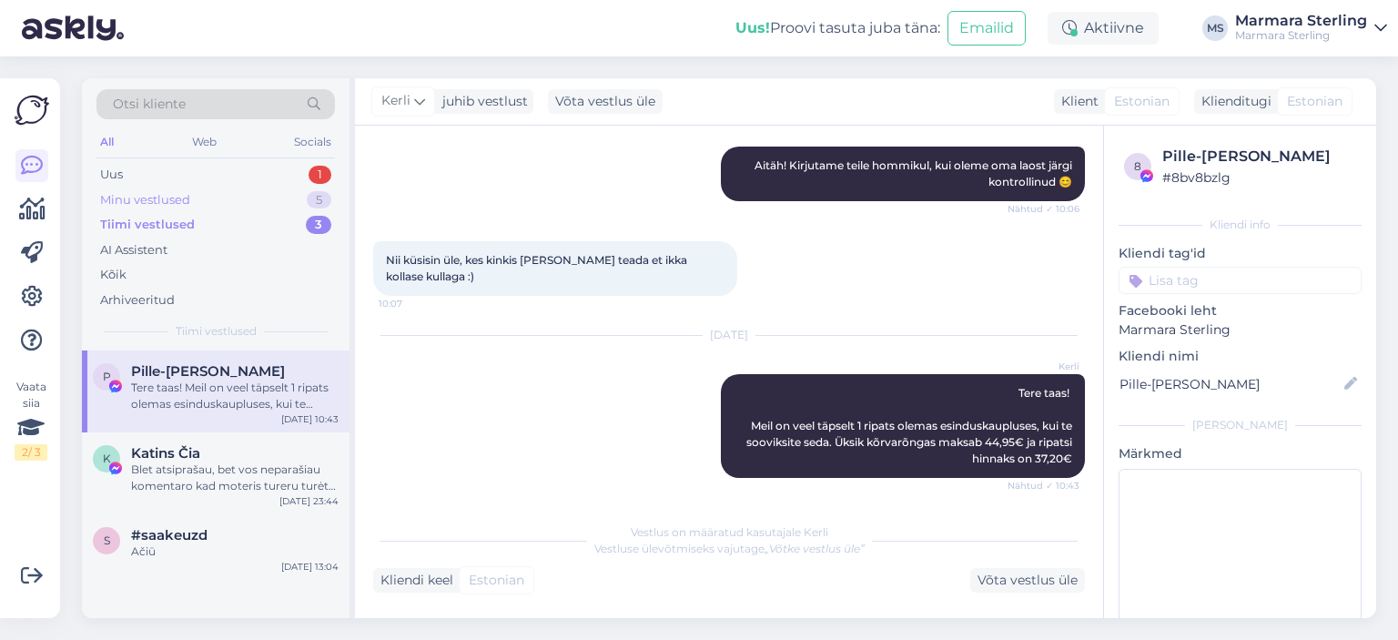 This screenshot has width=1398, height=640. What do you see at coordinates (482, 101) in the screenshot?
I see `div: juhib vestlust` at bounding box center [482, 101].